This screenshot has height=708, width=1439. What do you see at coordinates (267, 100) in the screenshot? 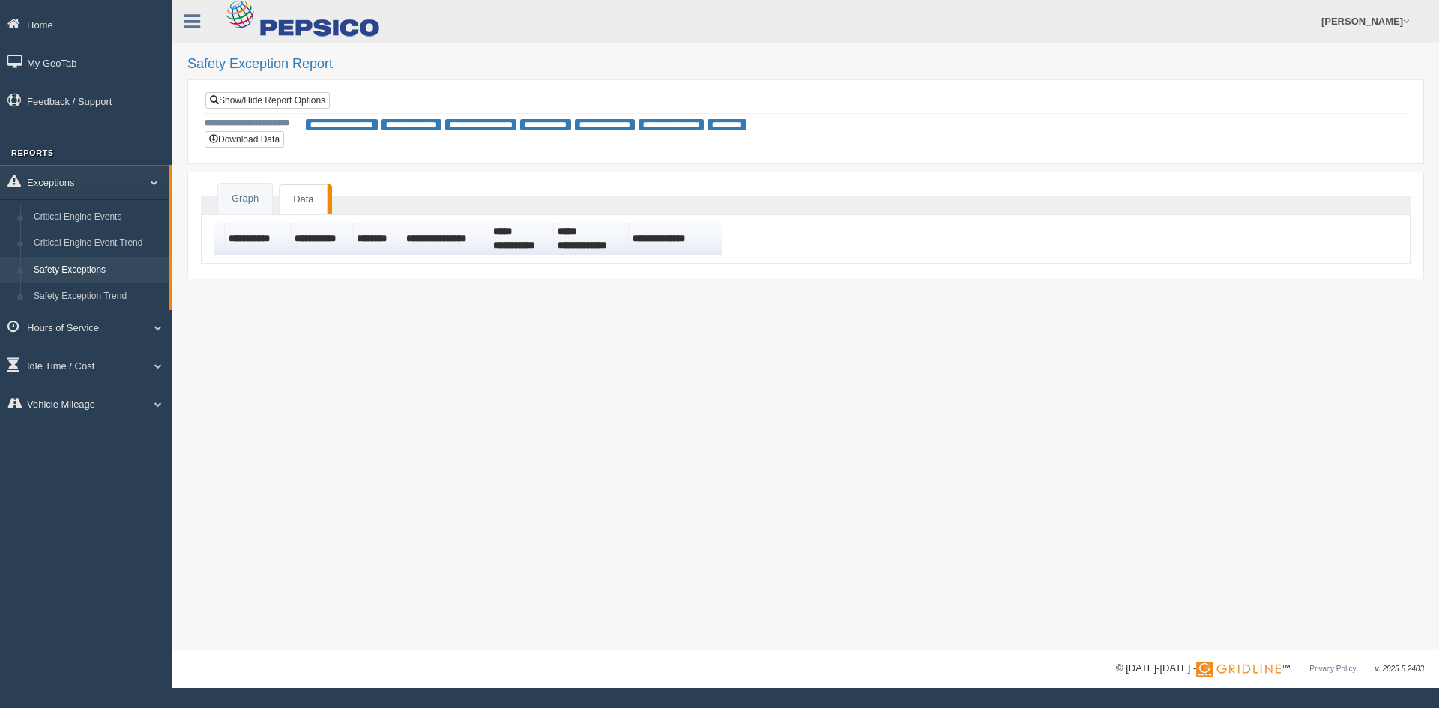
I see `a: Show/Hide Report Options` at bounding box center [267, 100].